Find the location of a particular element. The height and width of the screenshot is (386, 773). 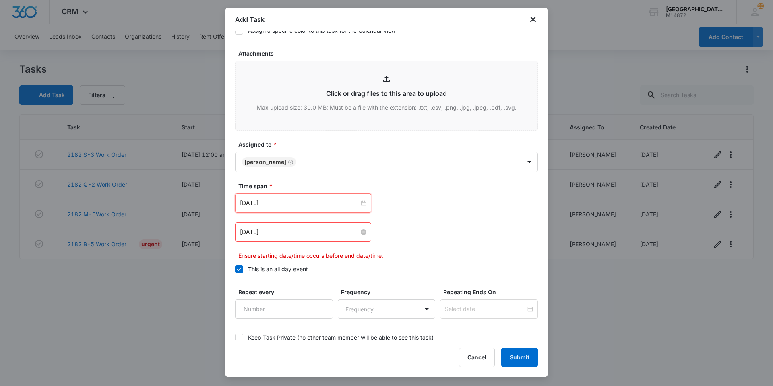

h1: Add Task is located at coordinates (250, 19).